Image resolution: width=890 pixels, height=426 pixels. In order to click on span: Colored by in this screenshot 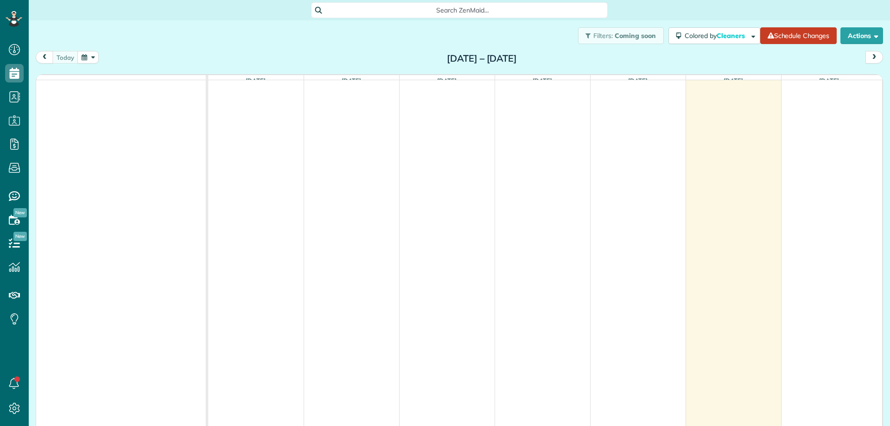, I will do `click(716, 36)`.